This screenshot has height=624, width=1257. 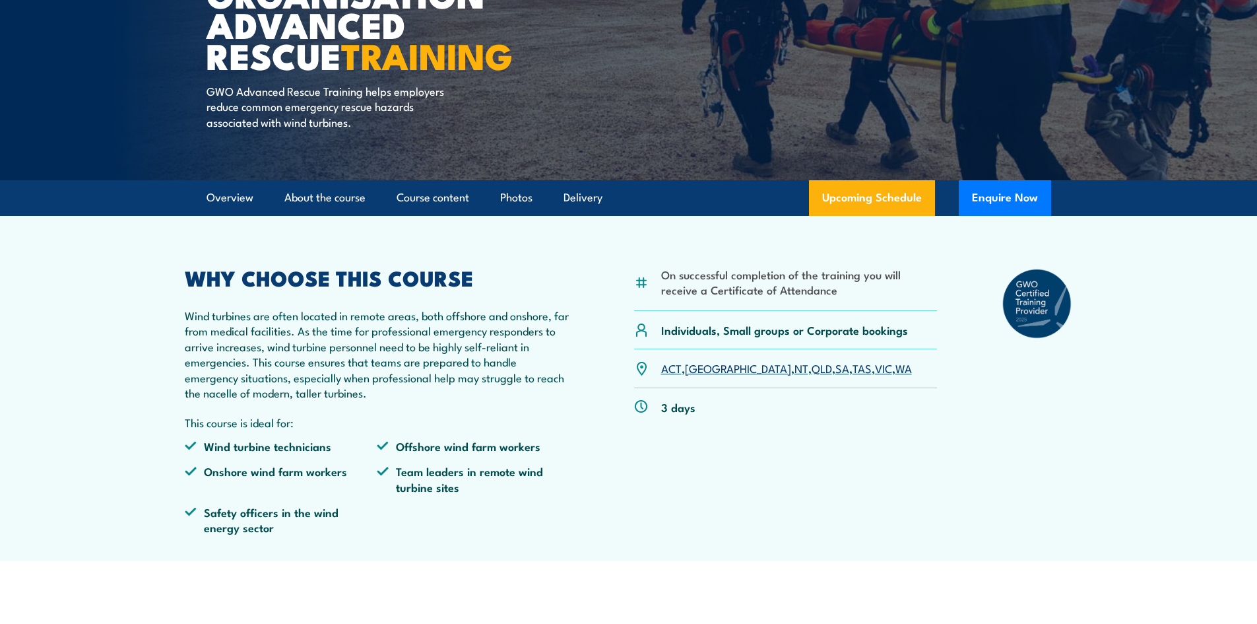 I want to click on a: About the course, so click(x=325, y=197).